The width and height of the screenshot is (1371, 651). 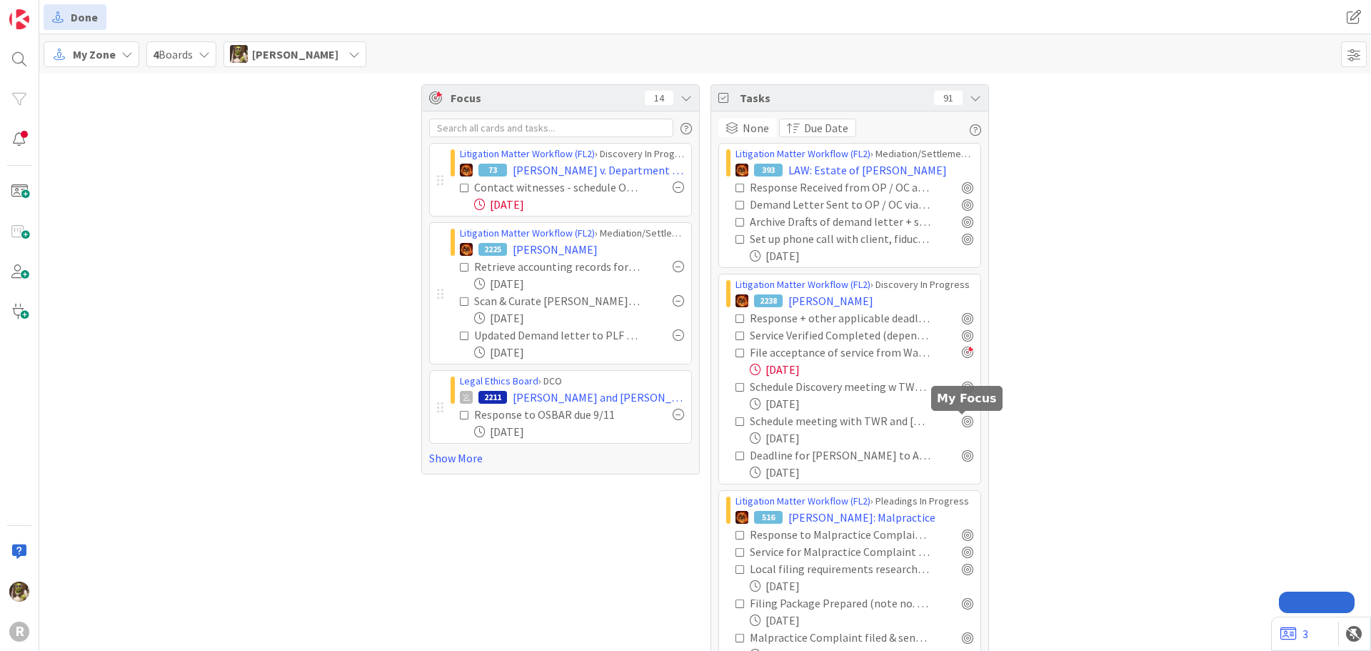 I want to click on div: 73, so click(x=493, y=170).